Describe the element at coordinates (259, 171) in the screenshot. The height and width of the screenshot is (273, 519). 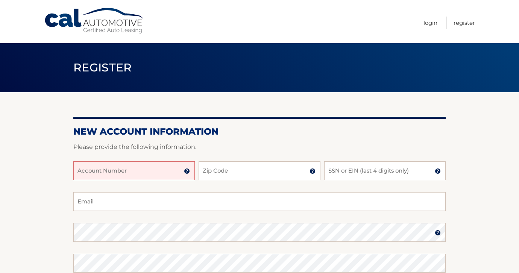
I see `input: Zip Code` at that location.